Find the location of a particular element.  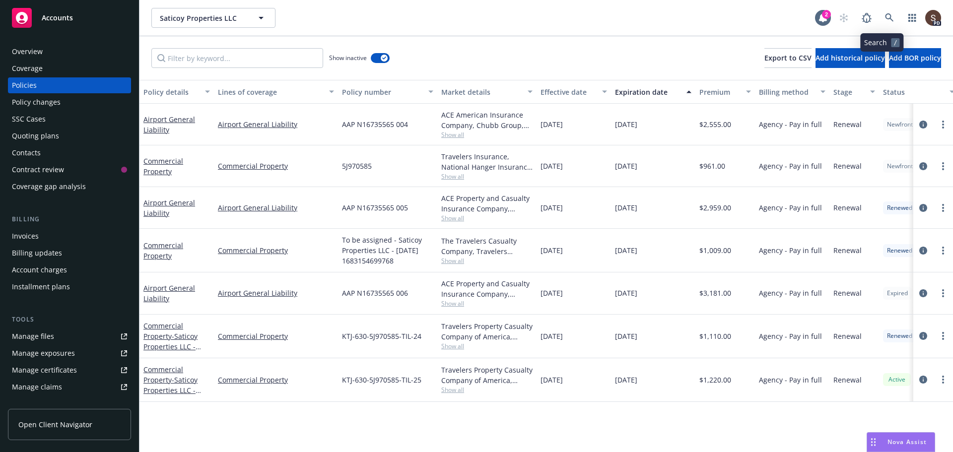

span: Nova Assist is located at coordinates (907, 442).